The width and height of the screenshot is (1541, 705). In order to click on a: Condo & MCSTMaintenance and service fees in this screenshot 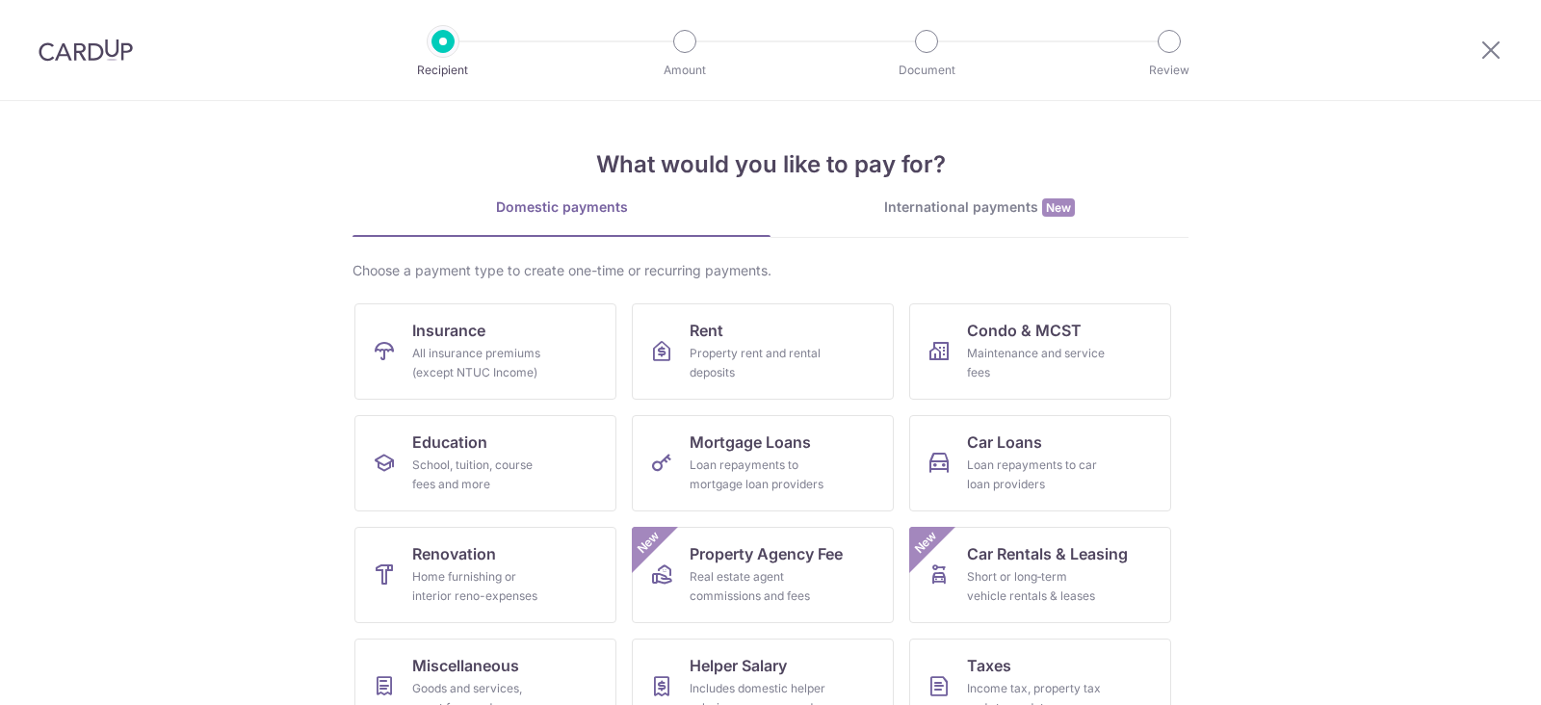, I will do `click(1040, 352)`.